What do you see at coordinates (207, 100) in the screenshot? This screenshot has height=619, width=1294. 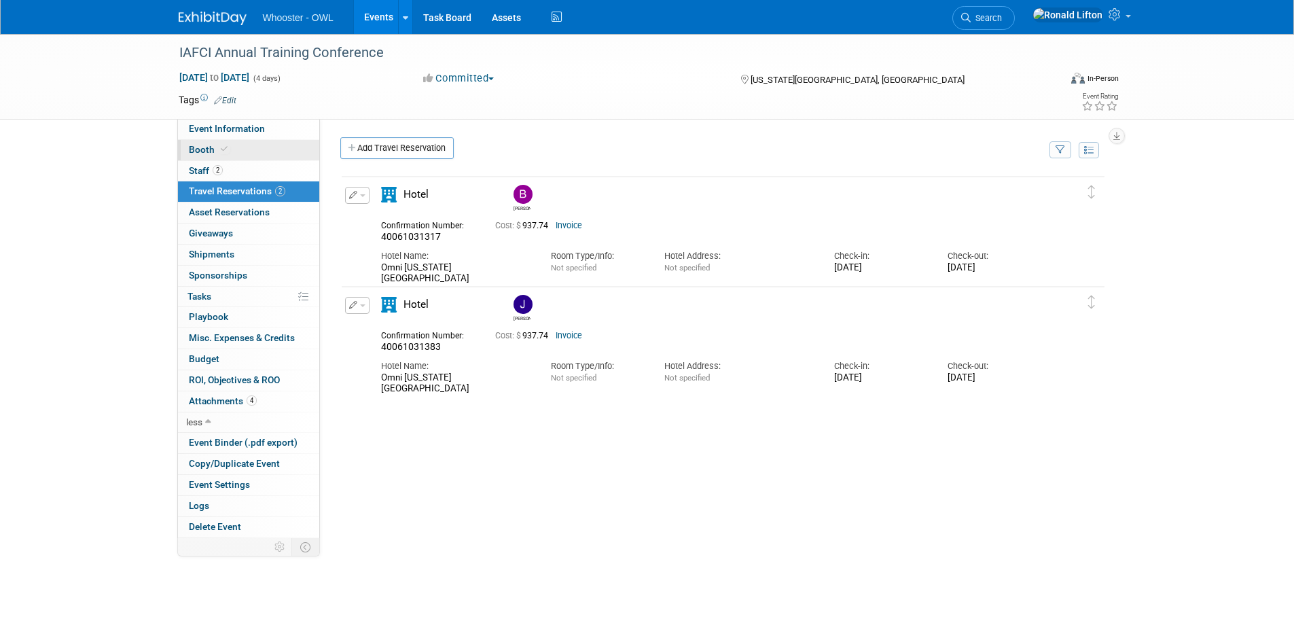 I see `td: Tags` at bounding box center [207, 100].